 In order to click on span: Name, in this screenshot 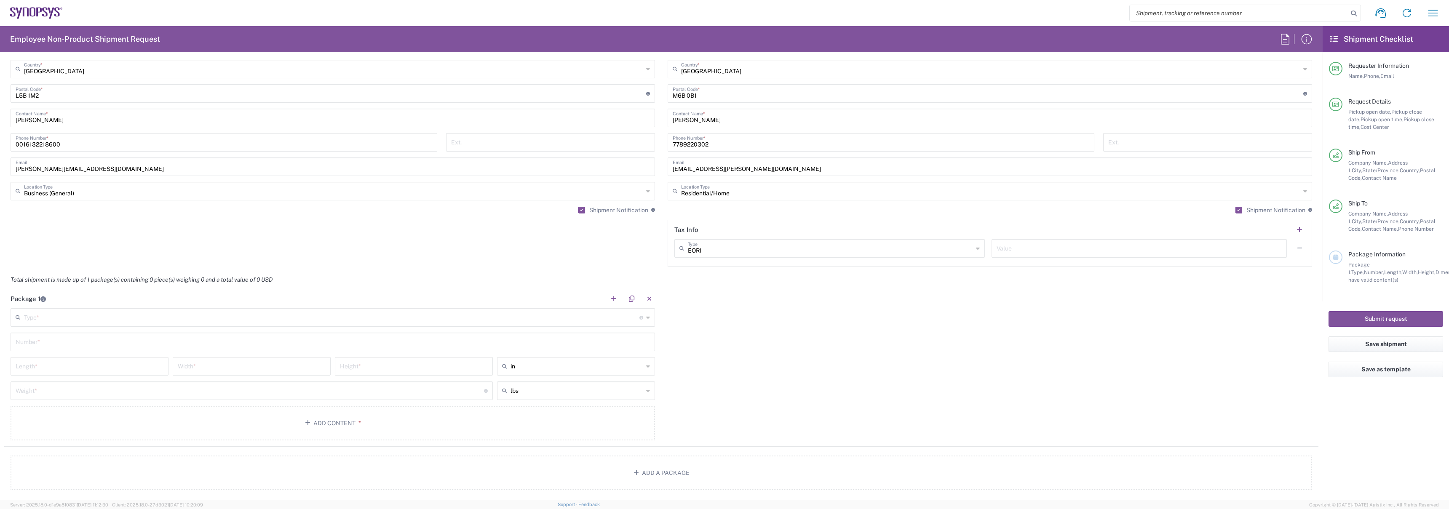, I will do `click(1356, 76)`.